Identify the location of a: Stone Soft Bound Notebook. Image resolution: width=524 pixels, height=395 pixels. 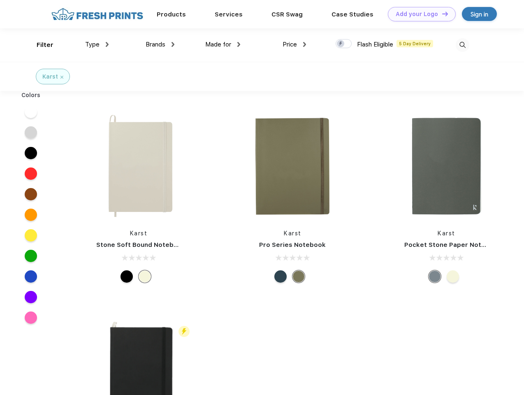
(141, 245).